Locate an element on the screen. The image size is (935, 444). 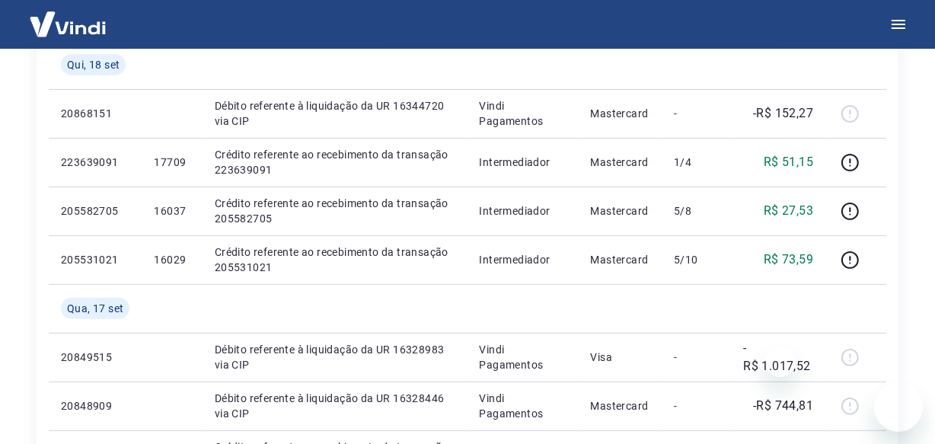
p: 1/4 is located at coordinates (696, 162).